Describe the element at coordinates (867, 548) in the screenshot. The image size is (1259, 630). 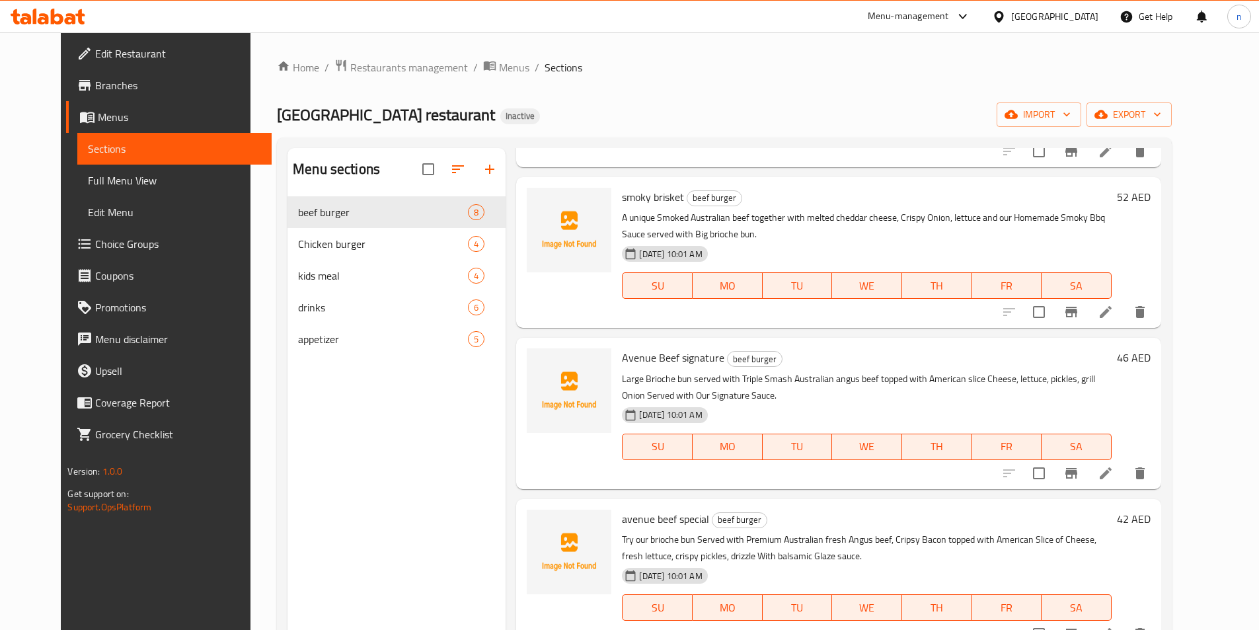
I see `p: Try our brioche bun Served with Premium Australian fresh Angus beef, Cripsy Bacon topped with Ame...` at that location.